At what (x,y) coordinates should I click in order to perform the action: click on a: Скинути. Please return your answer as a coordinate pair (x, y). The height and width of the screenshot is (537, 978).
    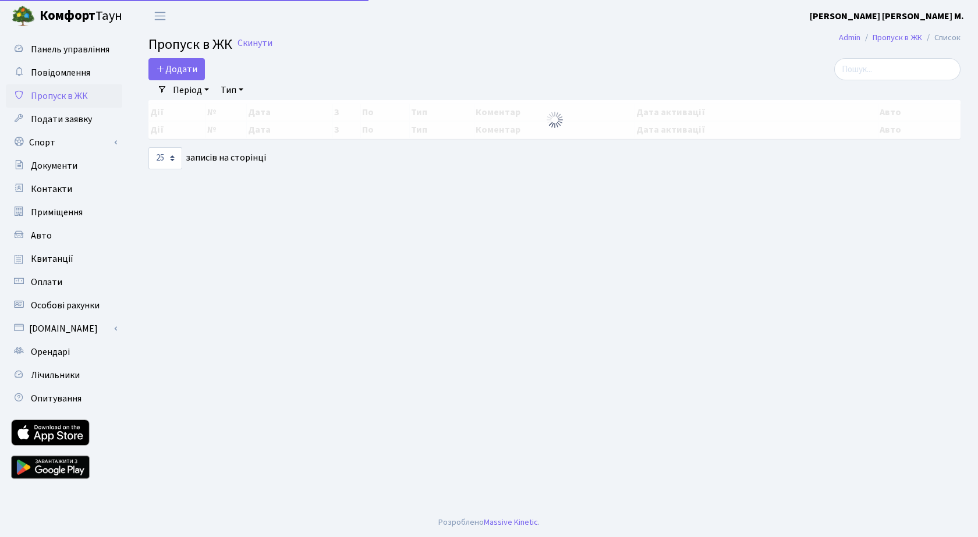
    Looking at the image, I should click on (255, 43).